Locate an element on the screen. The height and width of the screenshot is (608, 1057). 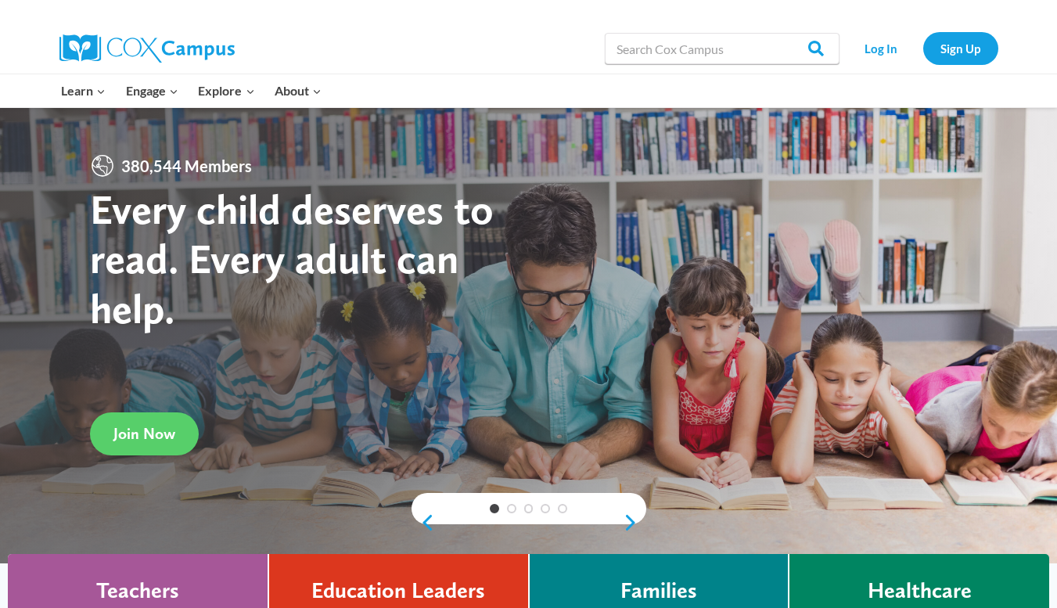
img: Cox Campus is located at coordinates (147, 48).